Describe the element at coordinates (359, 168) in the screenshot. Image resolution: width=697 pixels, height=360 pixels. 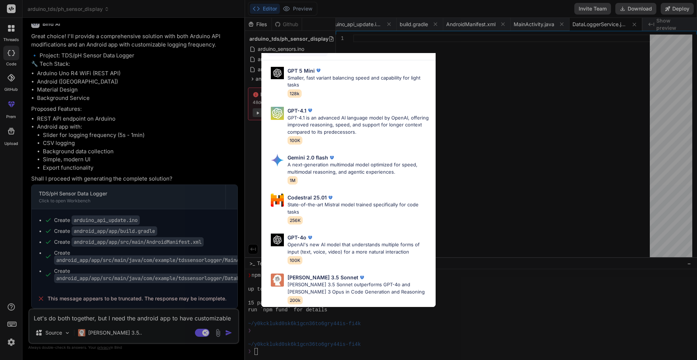
I see `p: A next-generation multimodal model optimized for speed, multimodal reasoning, and agentic experie...` at that location.